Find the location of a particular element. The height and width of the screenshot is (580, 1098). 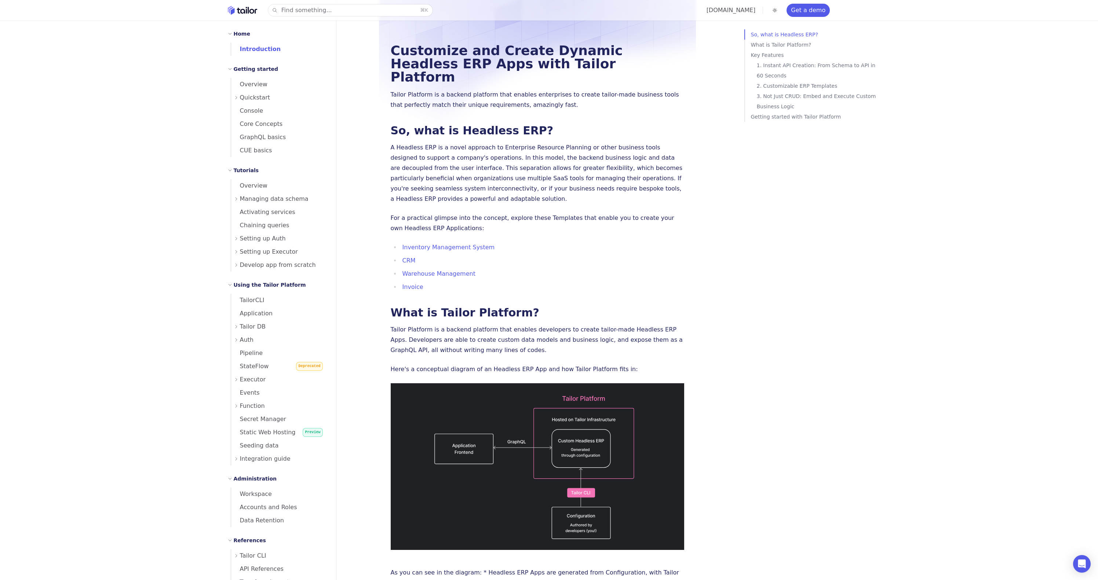

h2: References is located at coordinates (250, 540).